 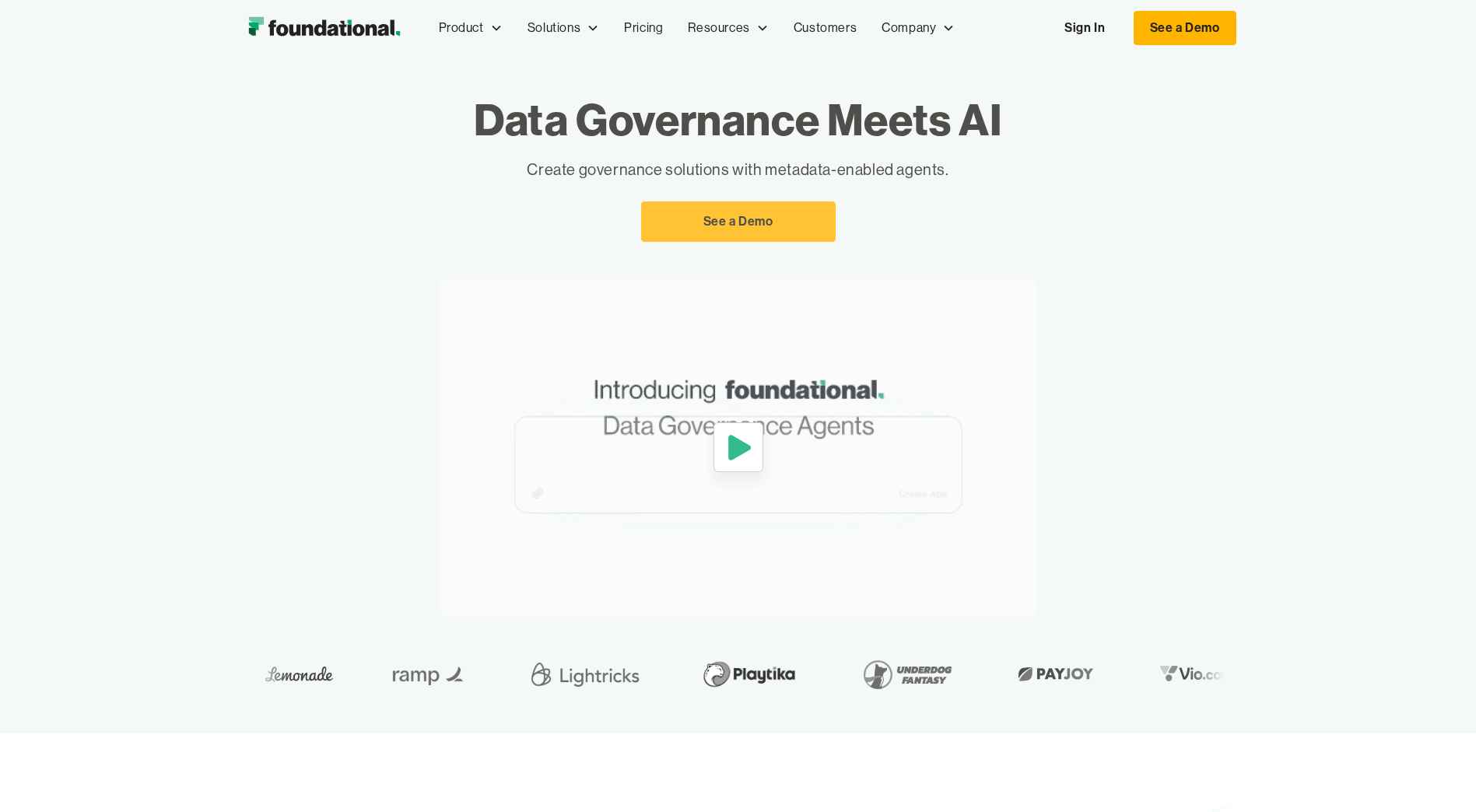 What do you see at coordinates (1197, 673) in the screenshot?
I see `img: Vio.com` at bounding box center [1197, 673].